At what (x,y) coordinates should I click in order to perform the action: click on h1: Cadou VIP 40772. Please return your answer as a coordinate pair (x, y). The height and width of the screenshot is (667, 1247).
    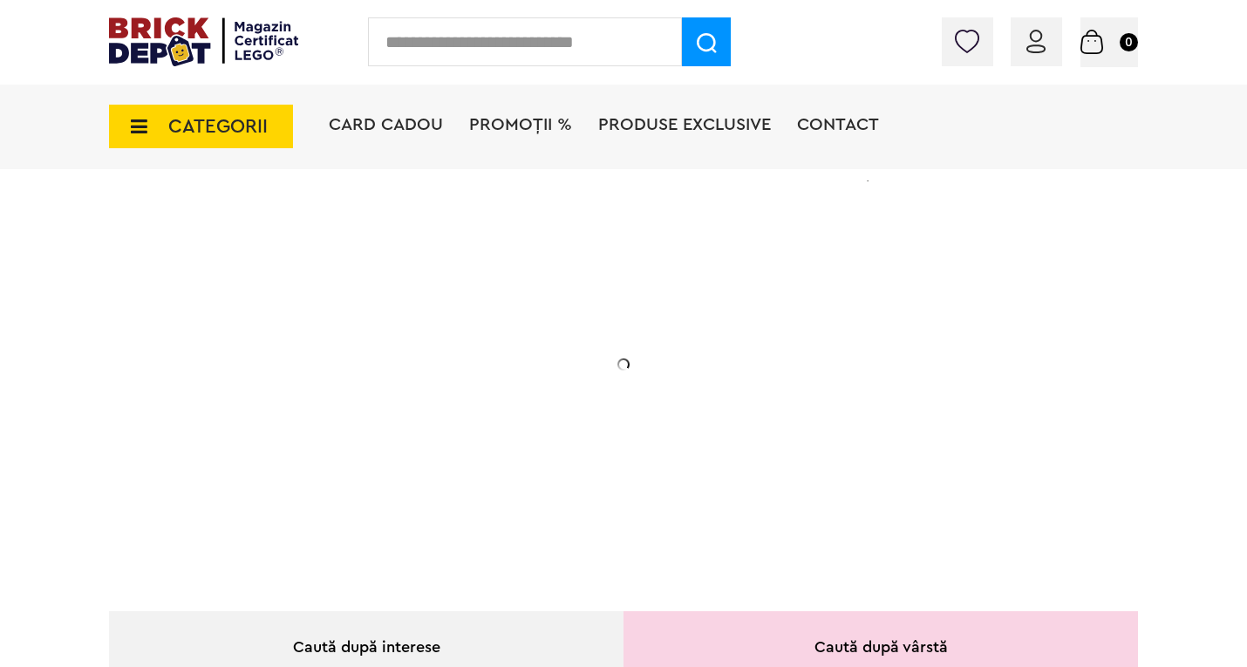
    Looking at the image, I should click on (407, 296).